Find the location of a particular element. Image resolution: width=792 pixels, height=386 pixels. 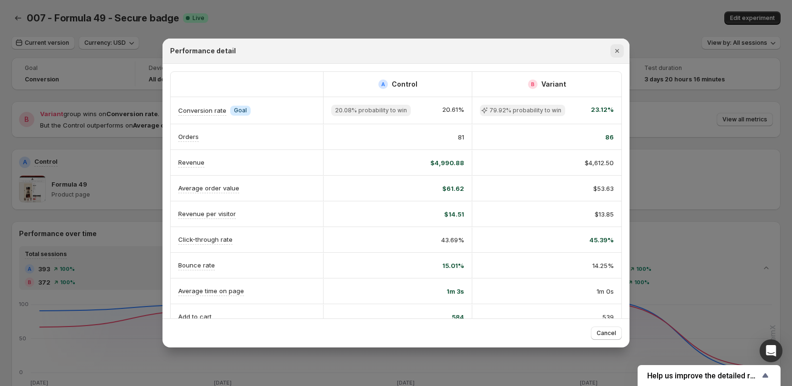

span: $4,990.88 is located at coordinates (447, 163).